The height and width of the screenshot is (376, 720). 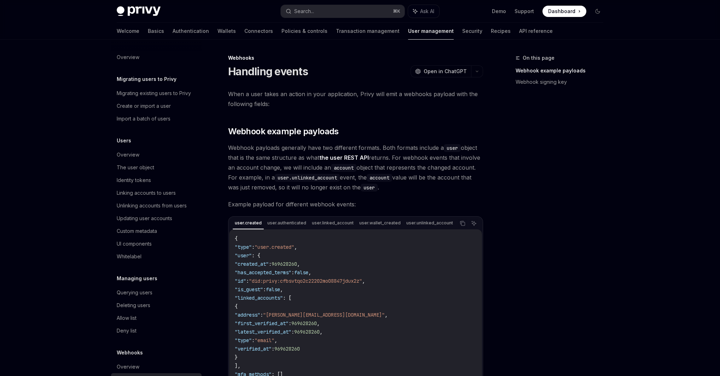 What do you see at coordinates (156, 318) in the screenshot?
I see `a: Allow list` at bounding box center [156, 318].